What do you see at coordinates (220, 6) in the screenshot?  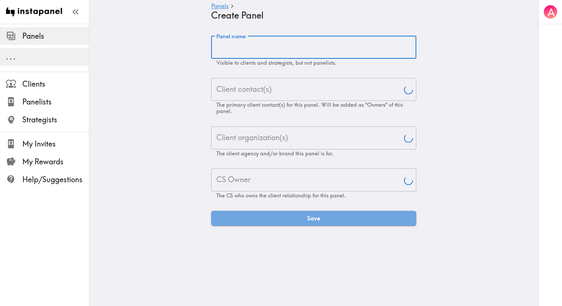 I see `a: Panels` at bounding box center [220, 6].